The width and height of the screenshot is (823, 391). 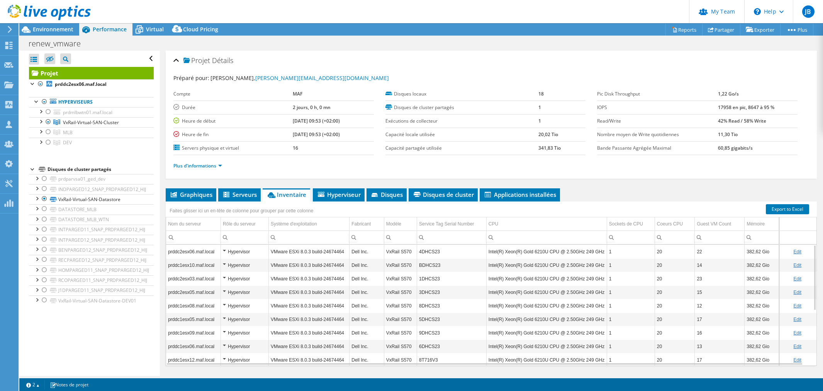 What do you see at coordinates (720, 237) in the screenshot?
I see `td: Column Guest VM Count, Filter cell` at bounding box center [720, 237].